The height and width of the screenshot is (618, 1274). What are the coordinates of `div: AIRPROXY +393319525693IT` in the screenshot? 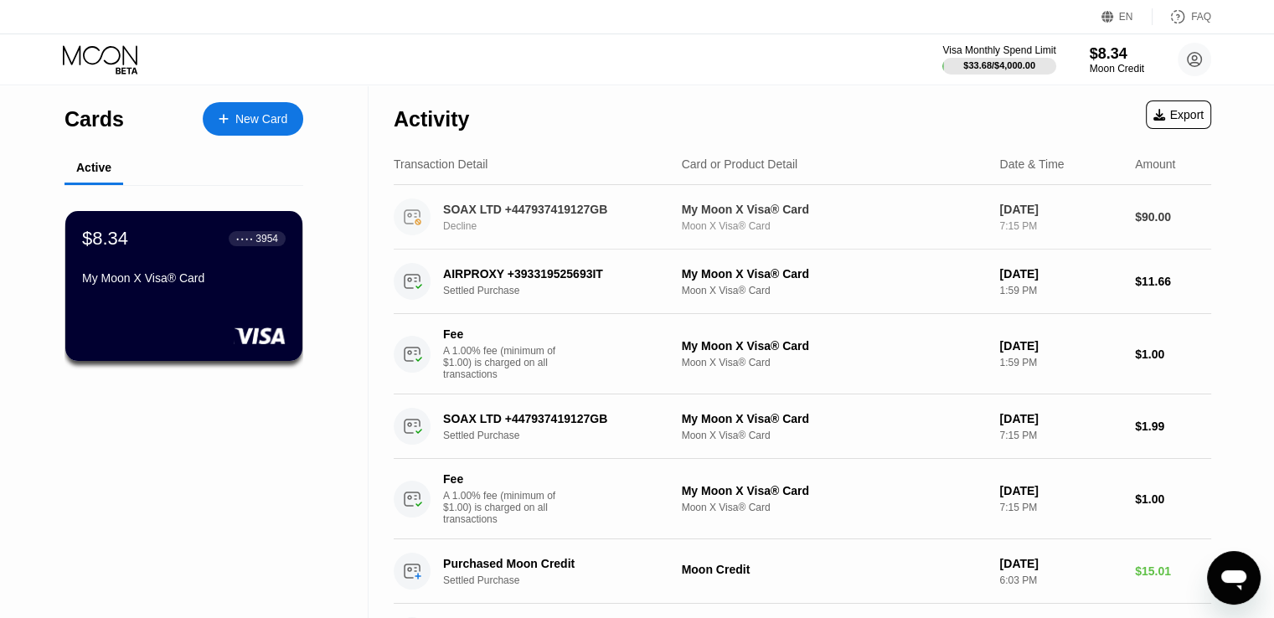 It's located at (558, 274).